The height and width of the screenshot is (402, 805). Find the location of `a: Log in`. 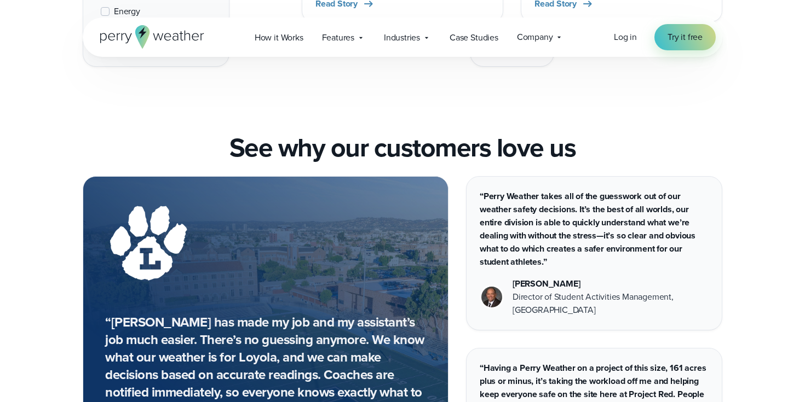

a: Log in is located at coordinates (625, 37).